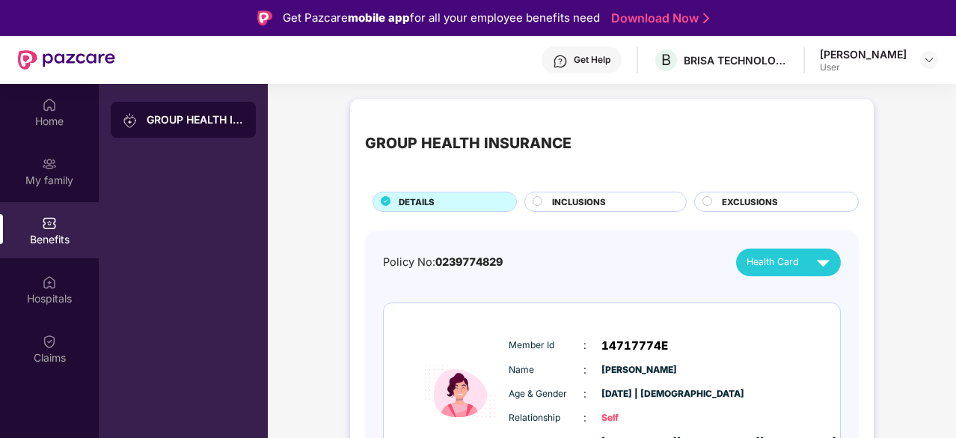  What do you see at coordinates (634, 346) in the screenshot?
I see `span: 14717774E` at bounding box center [634, 346].